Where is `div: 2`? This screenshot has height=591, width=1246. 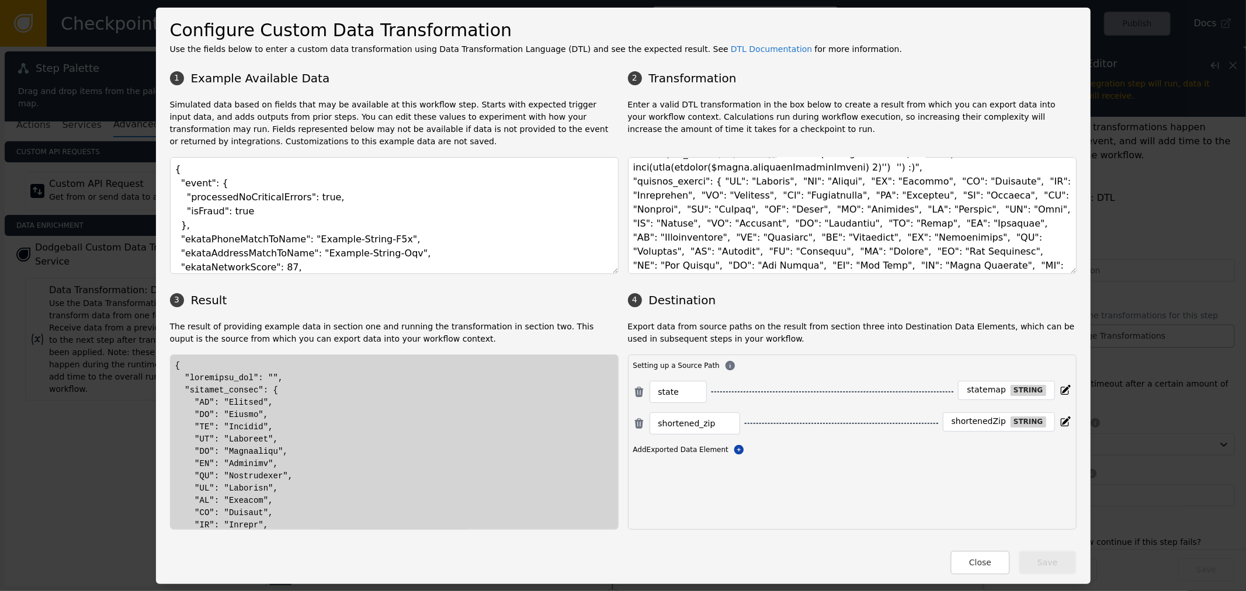
div: 2 is located at coordinates (635, 78).